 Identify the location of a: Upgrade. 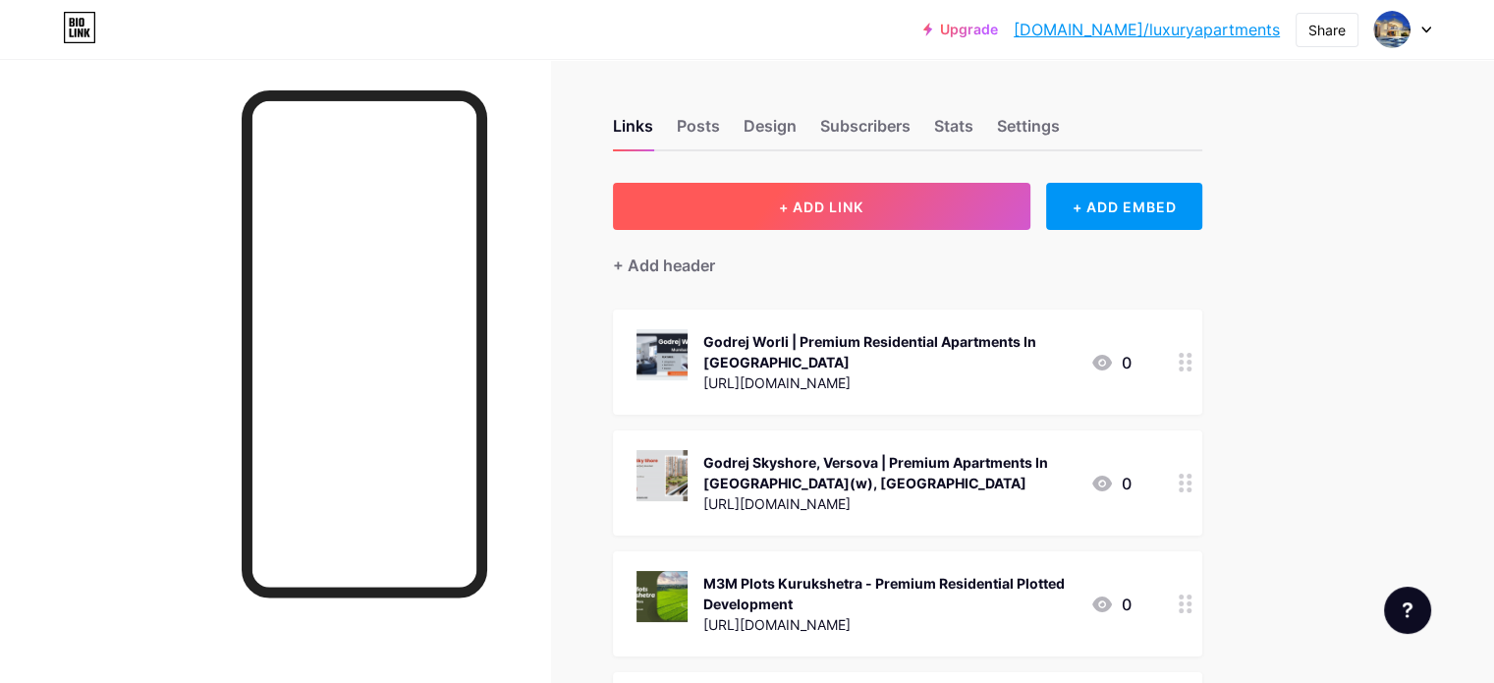
(961, 29).